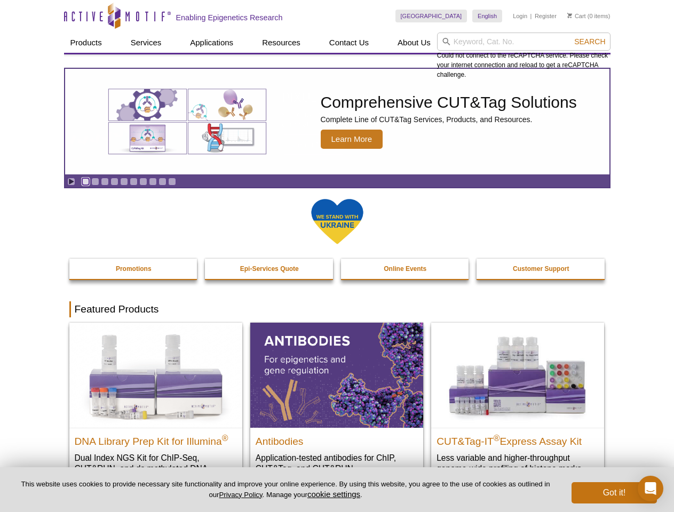  Describe the element at coordinates (124, 181) in the screenshot. I see `a: Go to slide 5` at that location.